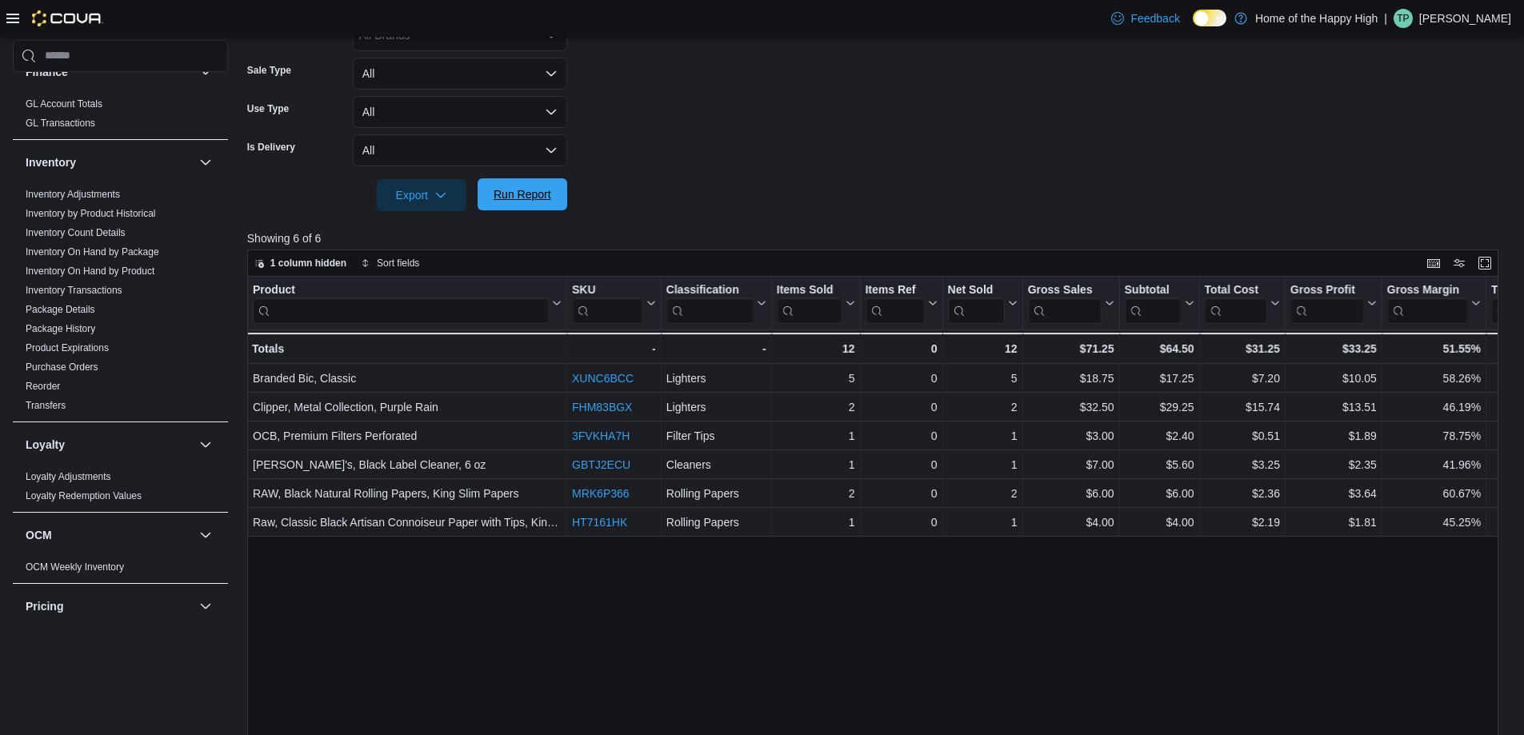  What do you see at coordinates (60, 123) in the screenshot?
I see `span: GL Transactions` at bounding box center [60, 123].